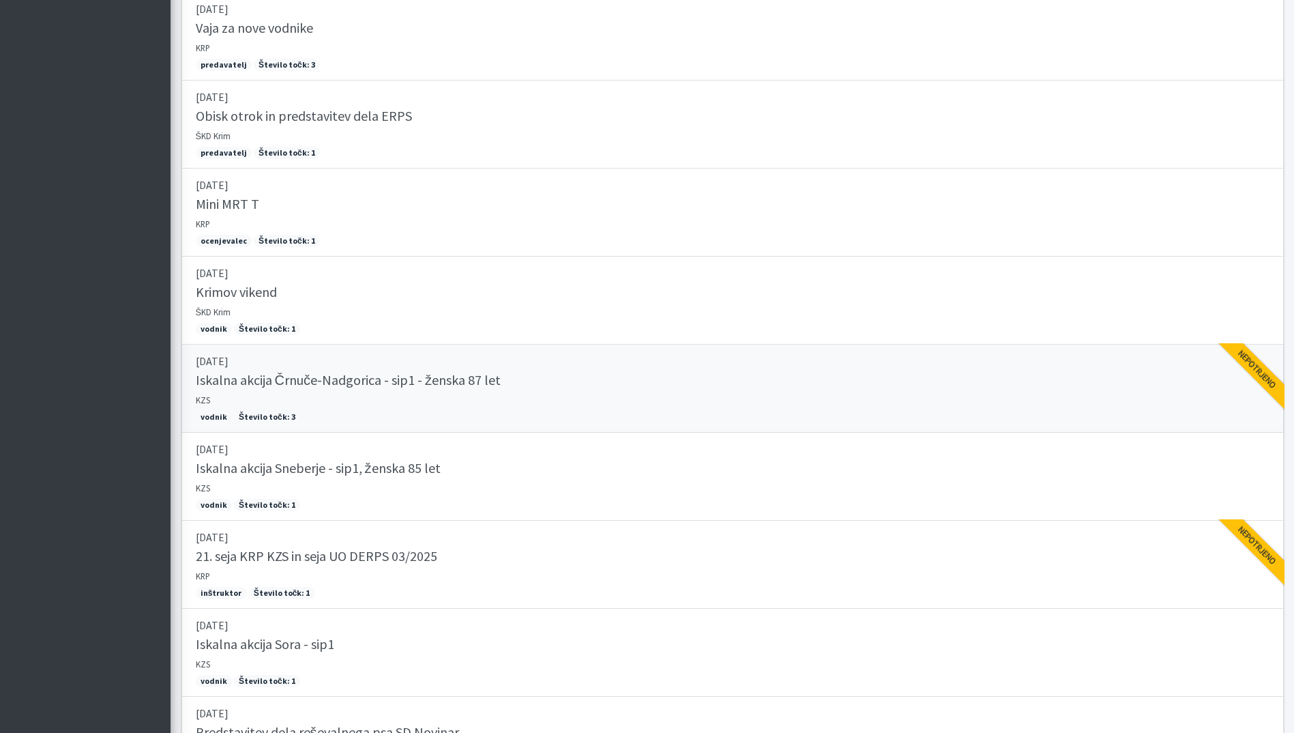  I want to click on h5: Iskalna akcija Sora - sip1, so click(265, 644).